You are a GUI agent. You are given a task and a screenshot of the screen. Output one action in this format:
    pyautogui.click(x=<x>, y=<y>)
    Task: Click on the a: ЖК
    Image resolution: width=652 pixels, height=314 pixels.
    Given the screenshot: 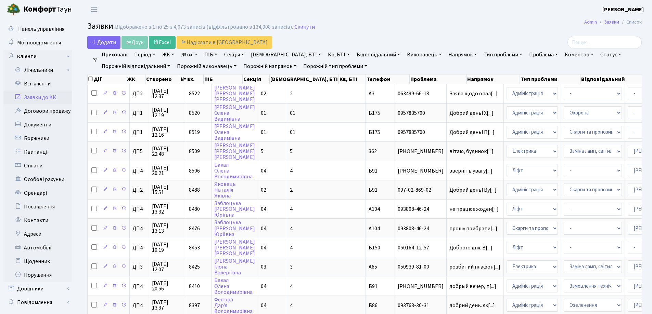 What is the action you would take?
    pyautogui.click(x=168, y=55)
    